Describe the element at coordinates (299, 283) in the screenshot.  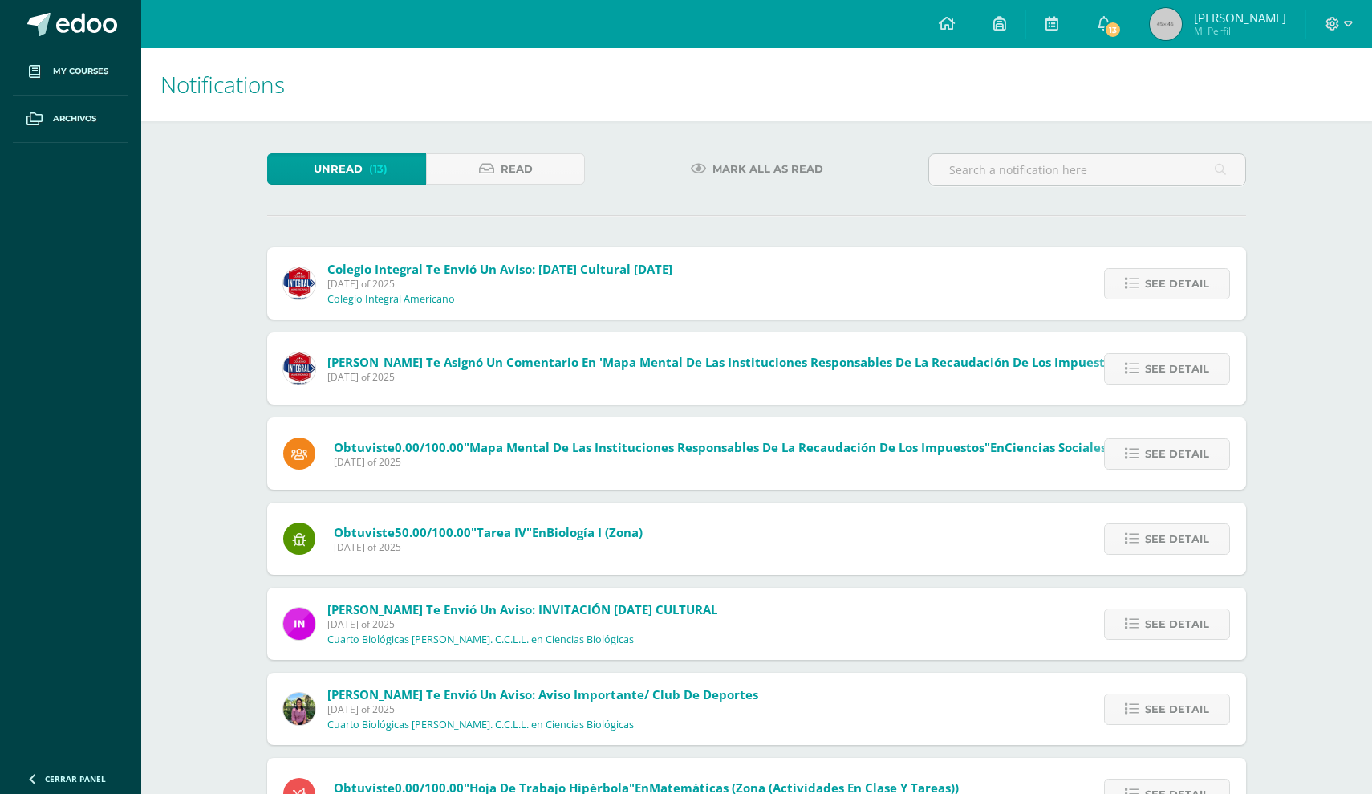
I see `img: 3d8ecf278a7f74c562a74fe44b321cd5.png` at that location.